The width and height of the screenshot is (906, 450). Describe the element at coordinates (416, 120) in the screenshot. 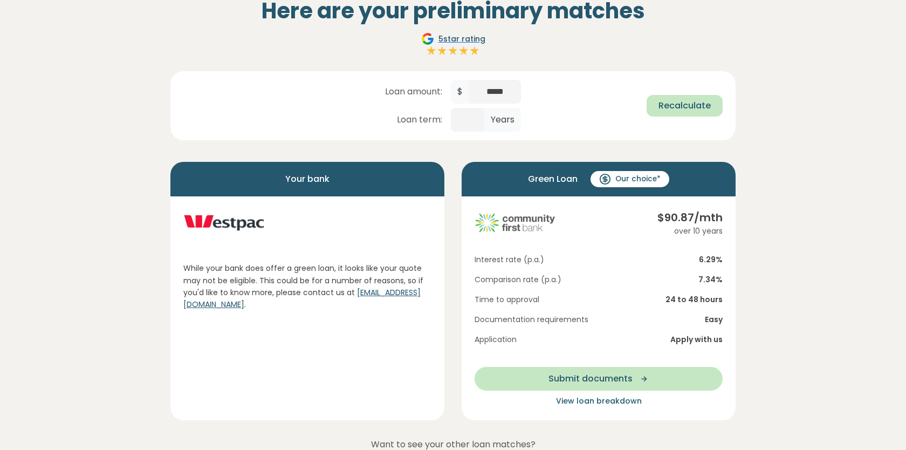

I see `span: Loan term:` at that location.